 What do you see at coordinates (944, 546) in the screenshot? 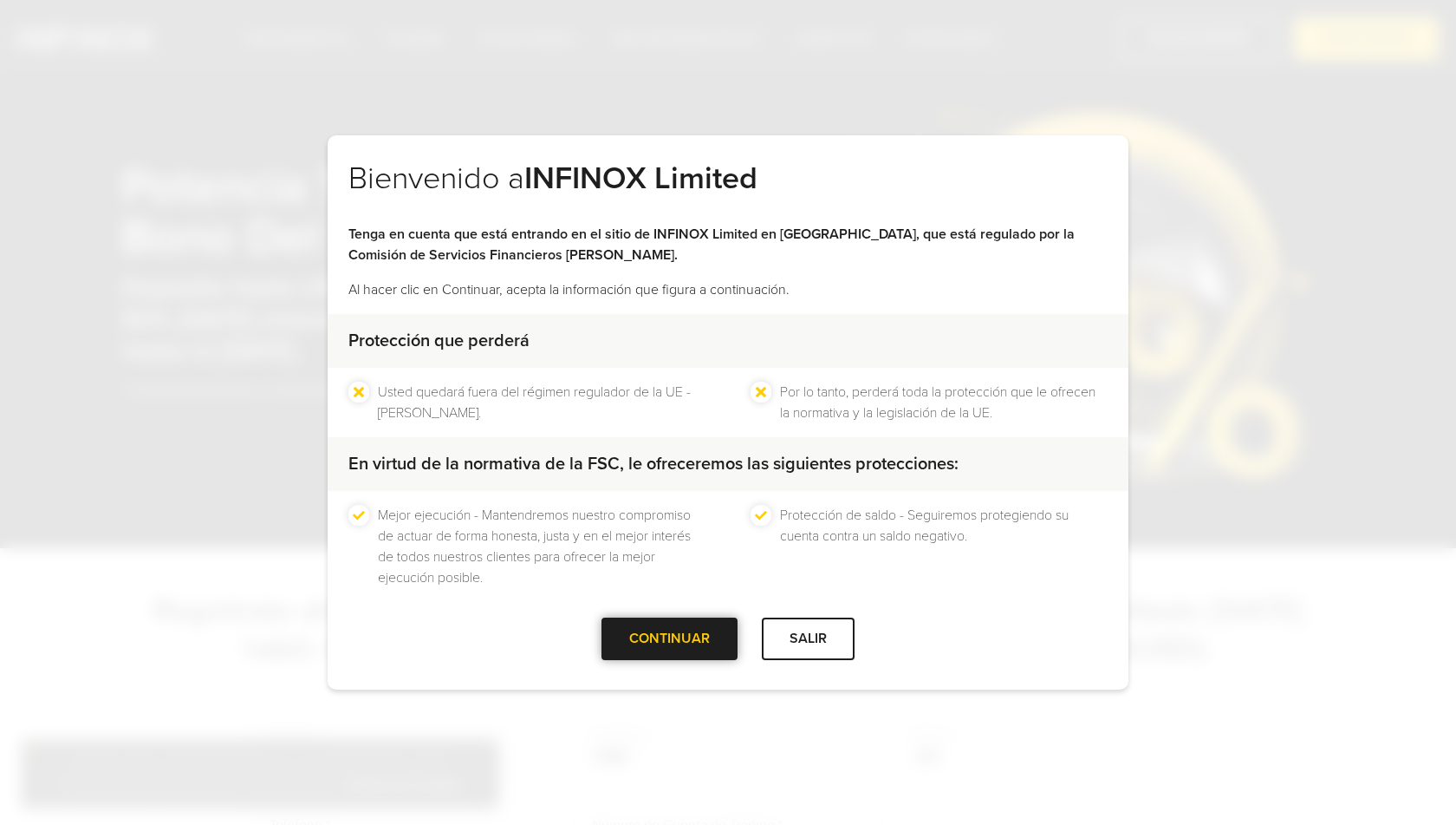
I see `li: Protección de saldo - Seguiremos protegiendo su cuenta contra un saldo negativo.` at bounding box center [944, 546].